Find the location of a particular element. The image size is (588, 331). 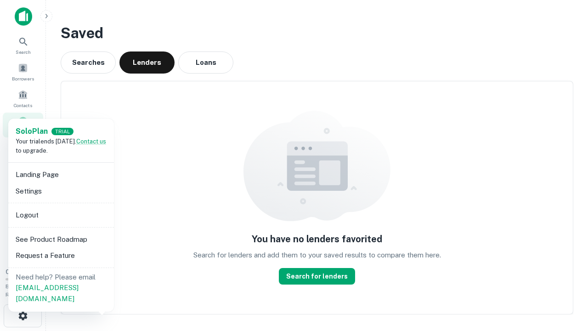

li: Settings is located at coordinates (61, 191).